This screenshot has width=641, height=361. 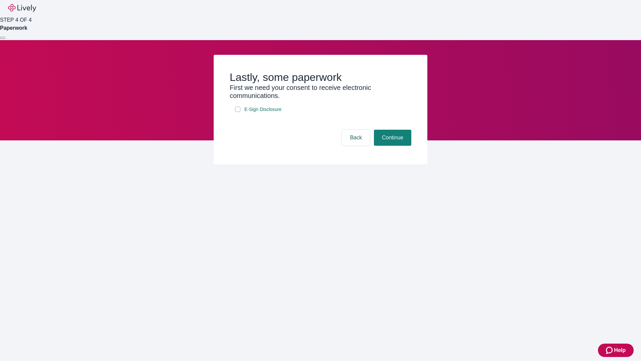 What do you see at coordinates (610, 350) in the screenshot?
I see `svg: Zendesk support icon` at bounding box center [610, 350].